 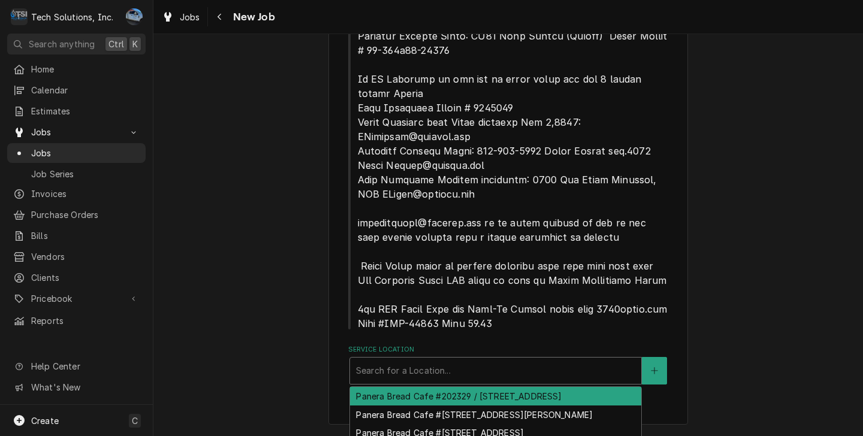 I want to click on a: Estimates, so click(x=76, y=111).